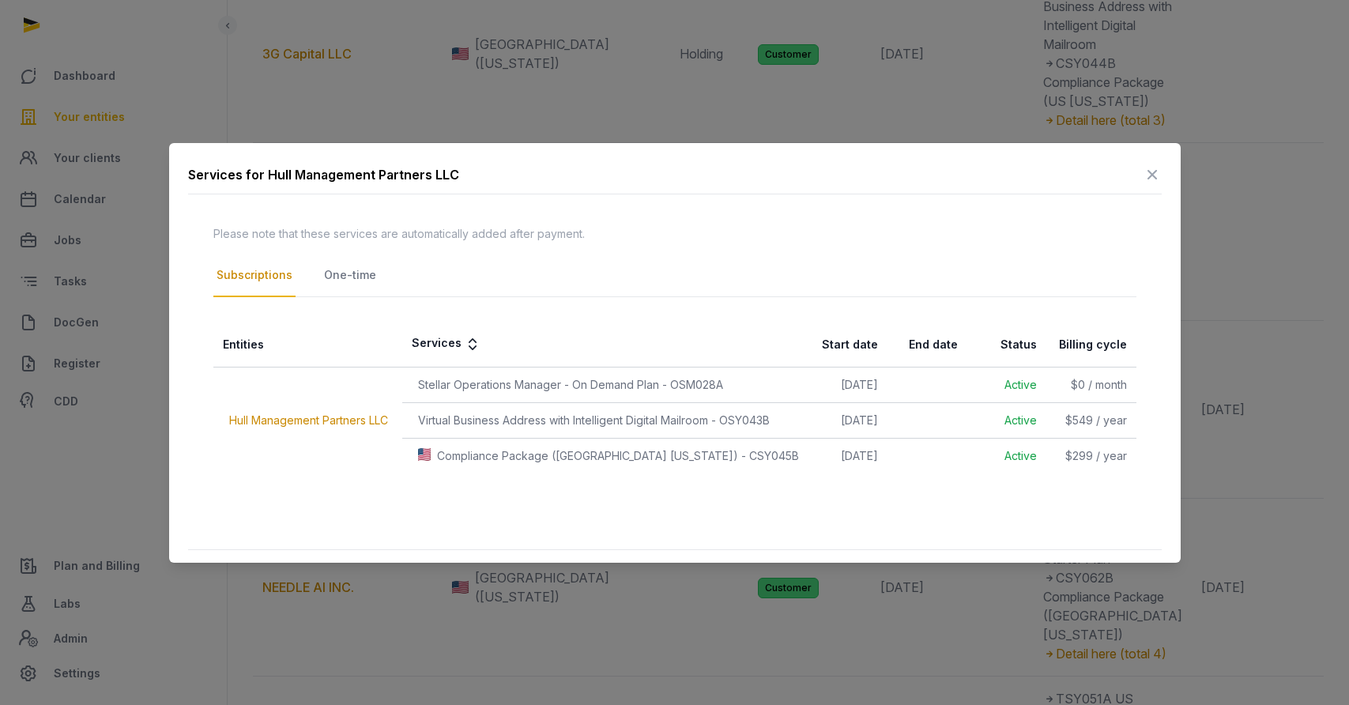 Image resolution: width=1349 pixels, height=705 pixels. I want to click on div: Stellar Operations Manager - On Demand Plan - OSM028A, so click(571, 385).